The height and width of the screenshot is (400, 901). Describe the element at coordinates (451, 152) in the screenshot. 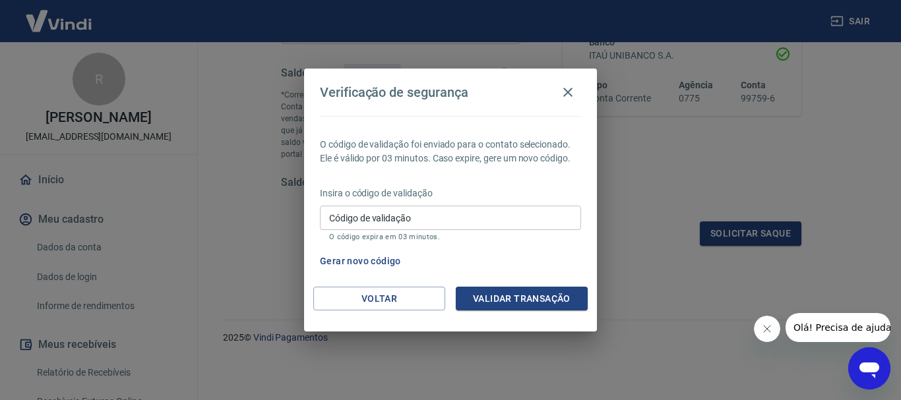

I see `p: O código de validação foi enviado para o contato selecionado. Ele é válido por 03 minutos. Caso e...` at that location.